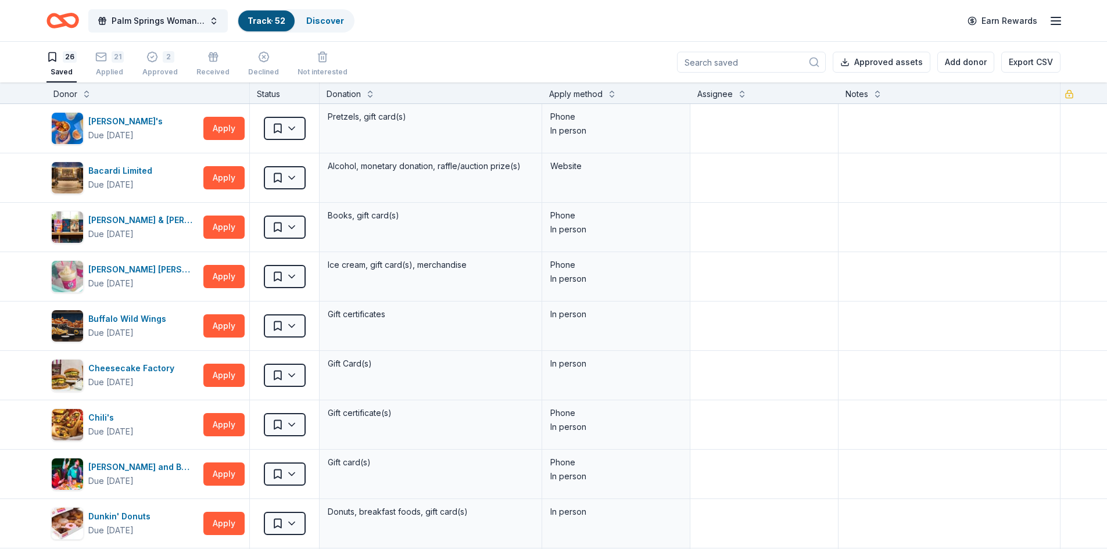 Image resolution: width=1107 pixels, height=549 pixels. What do you see at coordinates (123, 171) in the screenshot?
I see `div: Bacardi Limited` at bounding box center [123, 171].